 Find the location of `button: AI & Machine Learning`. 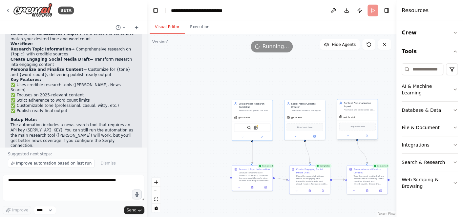

button: AI & Machine Learning is located at coordinates (430, 90).